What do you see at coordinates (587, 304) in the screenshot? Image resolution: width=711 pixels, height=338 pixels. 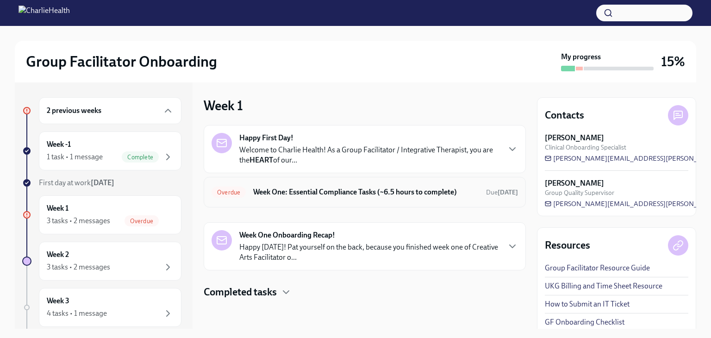 I see `a: How to Submit an IT Ticket` at bounding box center [587, 304].